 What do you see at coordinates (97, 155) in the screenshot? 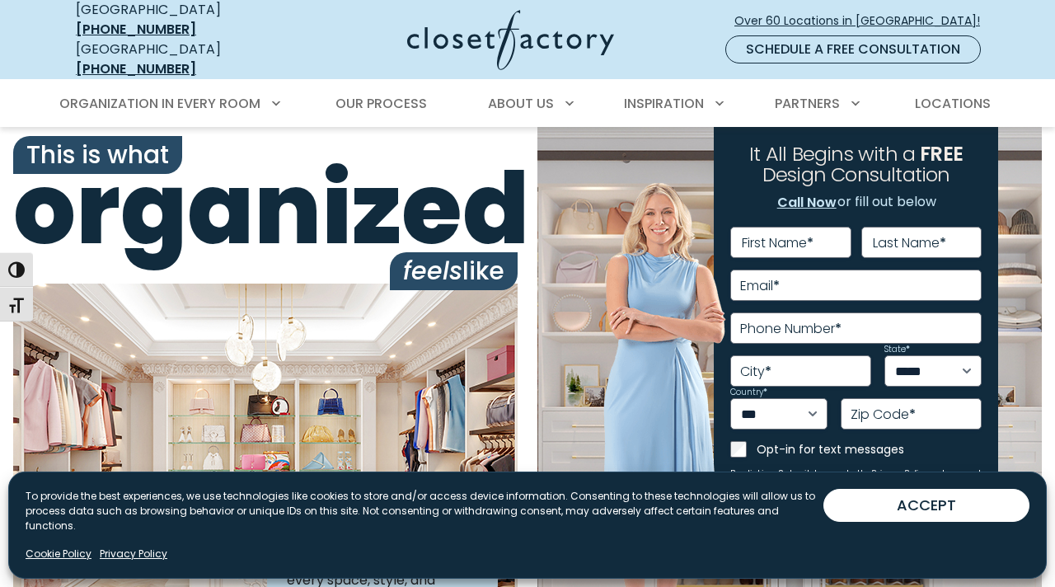
I see `span: This is what` at bounding box center [97, 155].